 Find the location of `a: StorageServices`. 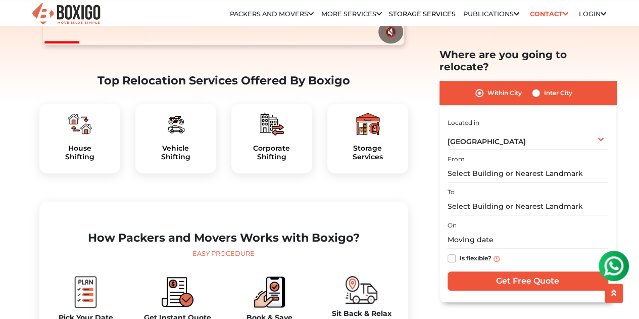

a: StorageServices is located at coordinates (368, 153).